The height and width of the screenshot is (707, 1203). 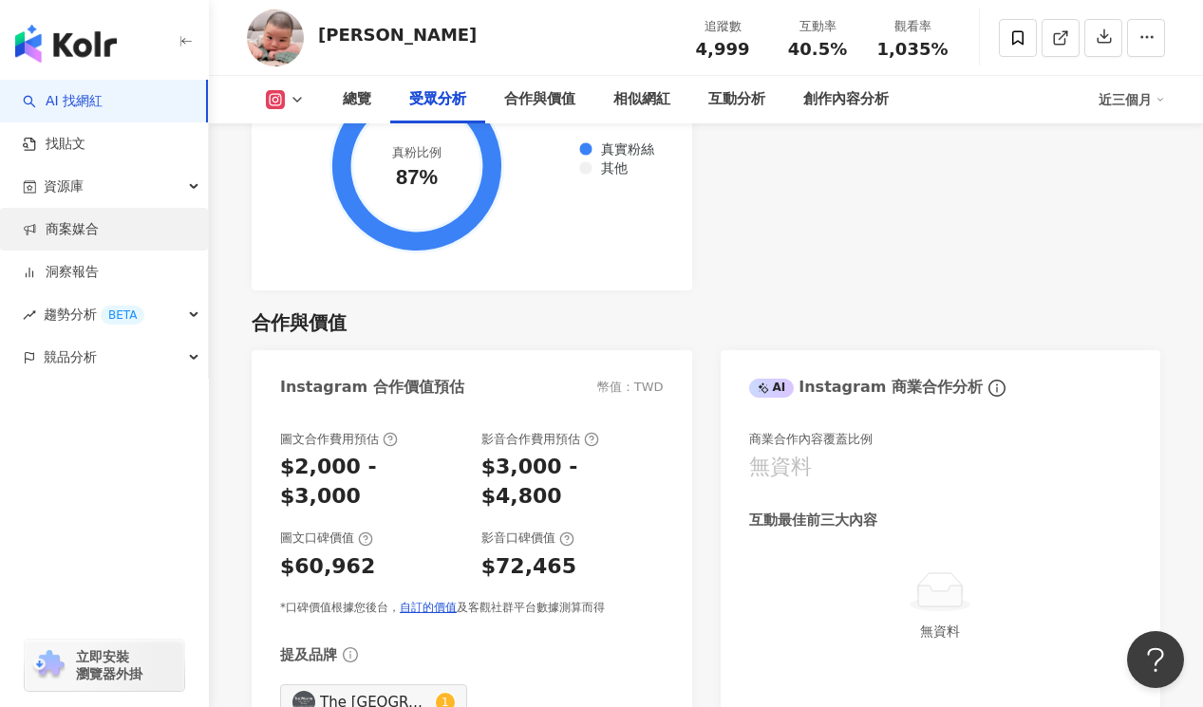 I want to click on div: $72,465, so click(x=529, y=567).